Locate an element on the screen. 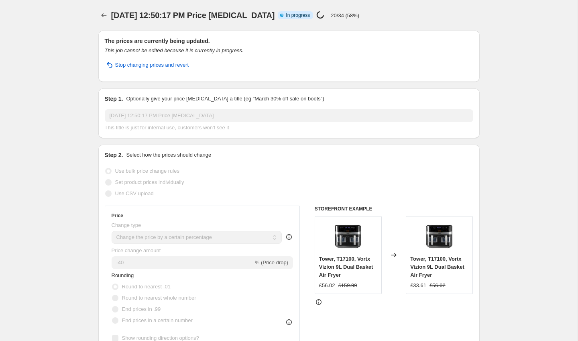 The image size is (578, 341). span: In progress is located at coordinates (298, 15).